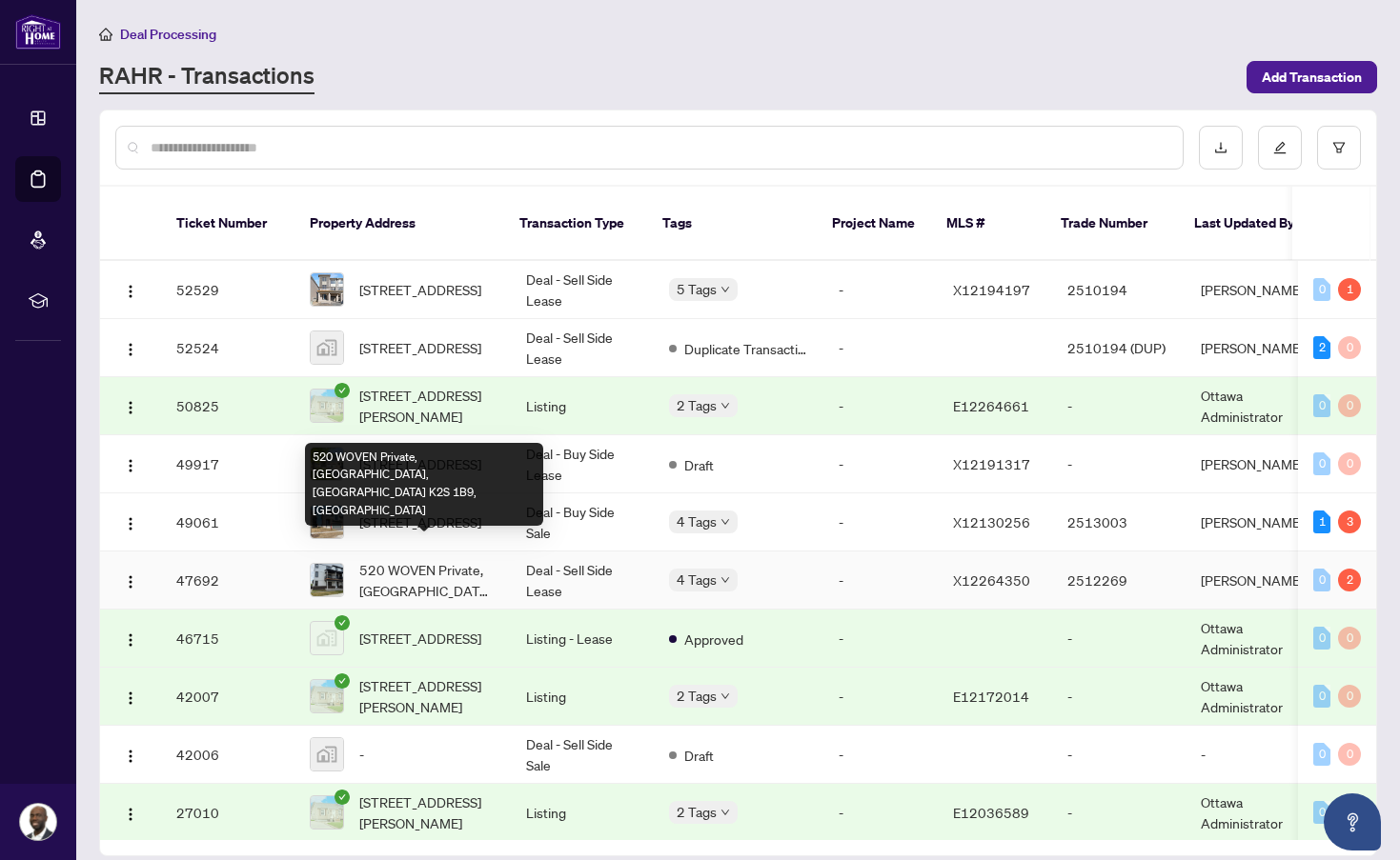 Image resolution: width=1400 pixels, height=860 pixels. What do you see at coordinates (1311, 77) in the screenshot?
I see `span: Add Transaction` at bounding box center [1311, 77].